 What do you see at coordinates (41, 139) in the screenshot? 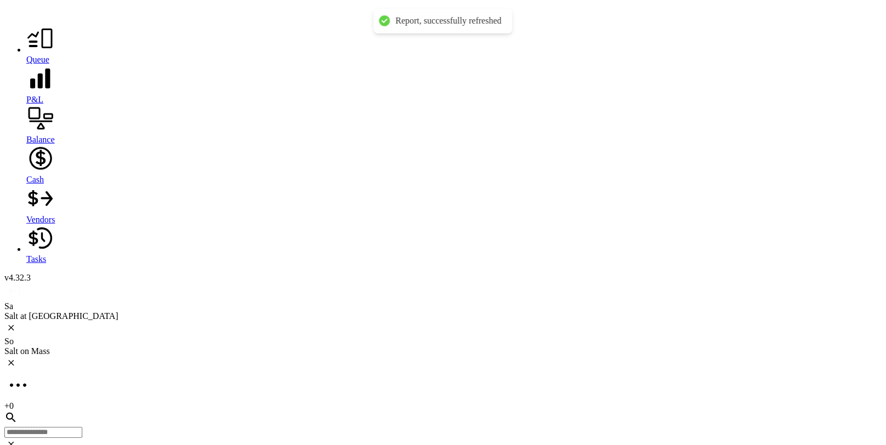
I see `span: Balance` at bounding box center [41, 139].